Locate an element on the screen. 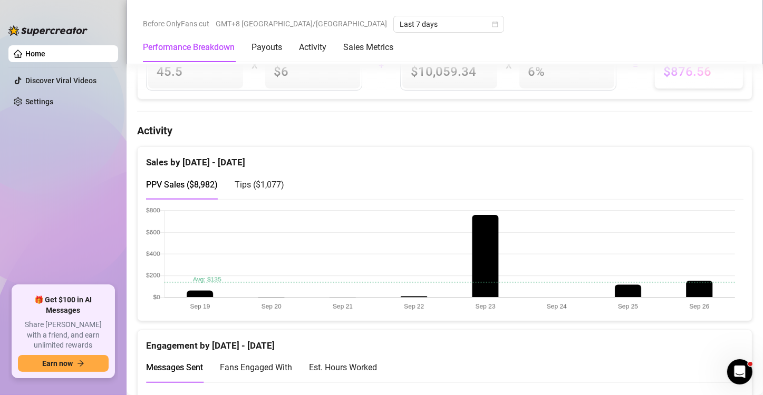 The width and height of the screenshot is (763, 395). span: Messages Sent is located at coordinates (174, 367).